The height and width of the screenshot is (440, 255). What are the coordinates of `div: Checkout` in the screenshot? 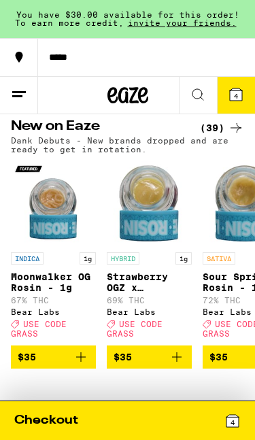 It's located at (46, 421).